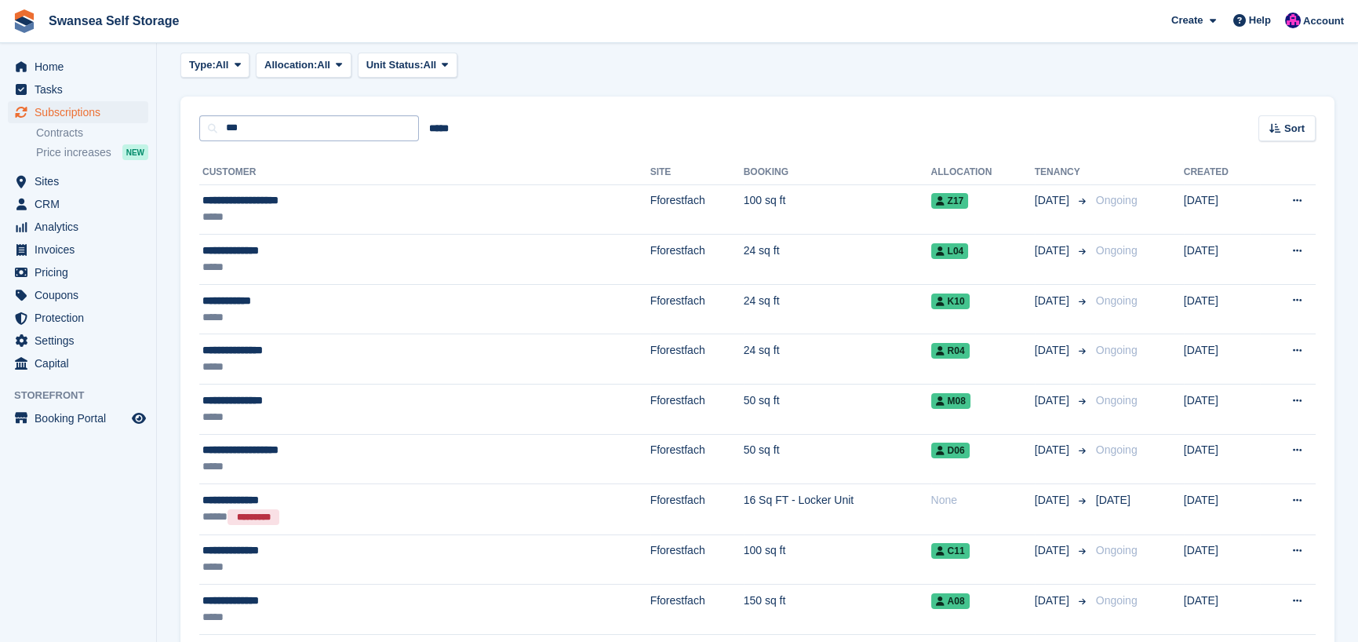  I want to click on th: Customer, so click(424, 173).